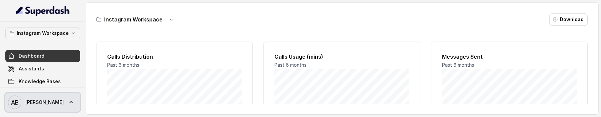  What do you see at coordinates (509, 56) in the screenshot?
I see `h2: Messages Sent` at bounding box center [509, 56].